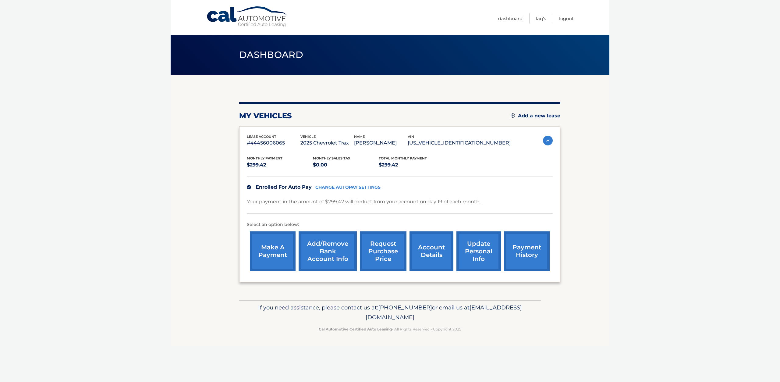 Image resolution: width=780 pixels, height=382 pixels. What do you see at coordinates (355, 329) in the screenshot?
I see `strong: Cal Automotive Certified Auto Leasing` at bounding box center [355, 329].